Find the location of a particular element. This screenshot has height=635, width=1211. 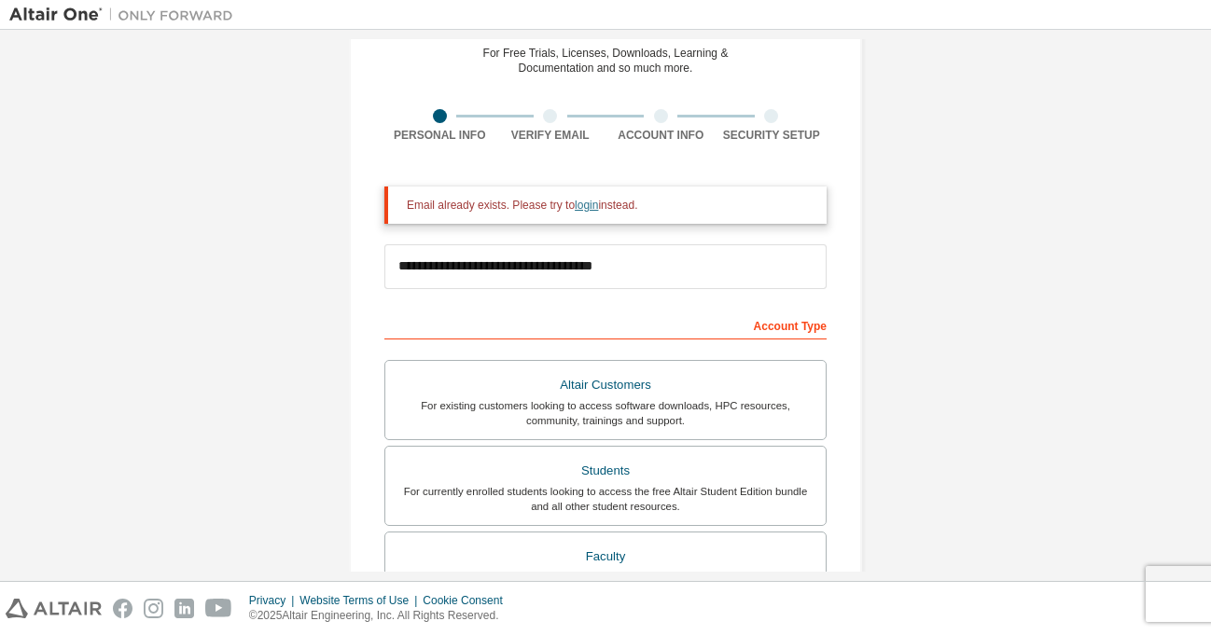

div: For existing customers looking to access software downloads, HPC resources, community, trainings ... is located at coordinates (605, 413).